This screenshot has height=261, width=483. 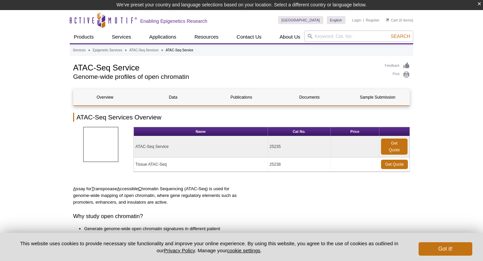 I want to click on a: Epigenetic Services, so click(x=107, y=50).